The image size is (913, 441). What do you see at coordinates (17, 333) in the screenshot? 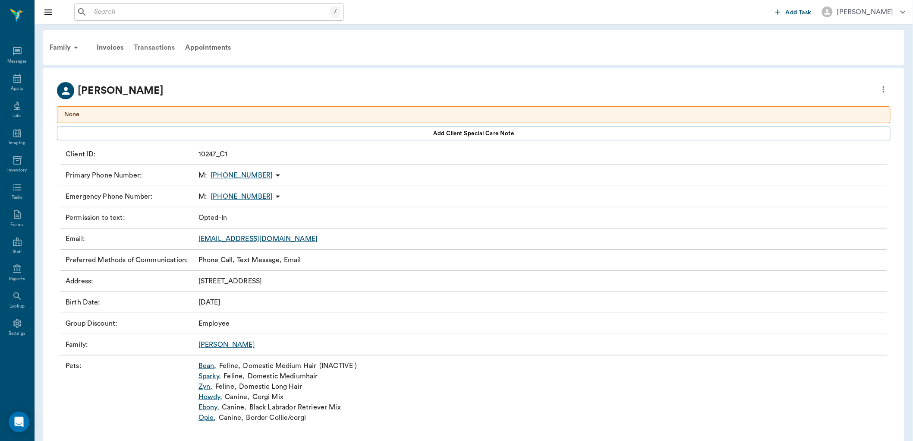
I see `div: Settings` at bounding box center [17, 333].